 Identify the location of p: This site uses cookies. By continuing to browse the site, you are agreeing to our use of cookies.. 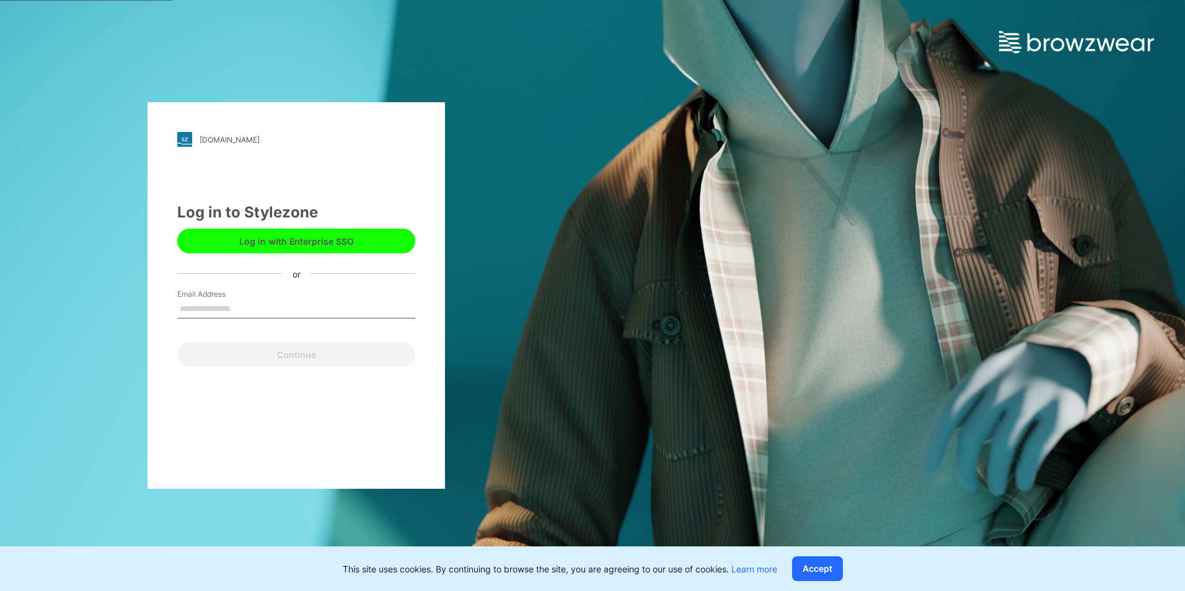
(560, 569).